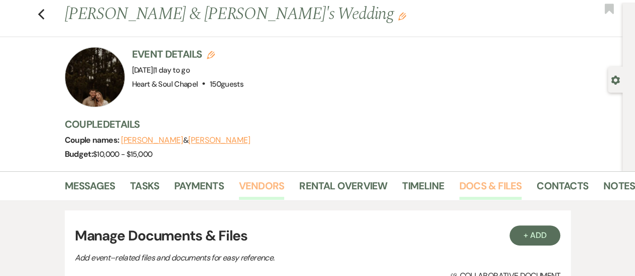 The image size is (635, 276). I want to click on a: Contacts, so click(562, 189).